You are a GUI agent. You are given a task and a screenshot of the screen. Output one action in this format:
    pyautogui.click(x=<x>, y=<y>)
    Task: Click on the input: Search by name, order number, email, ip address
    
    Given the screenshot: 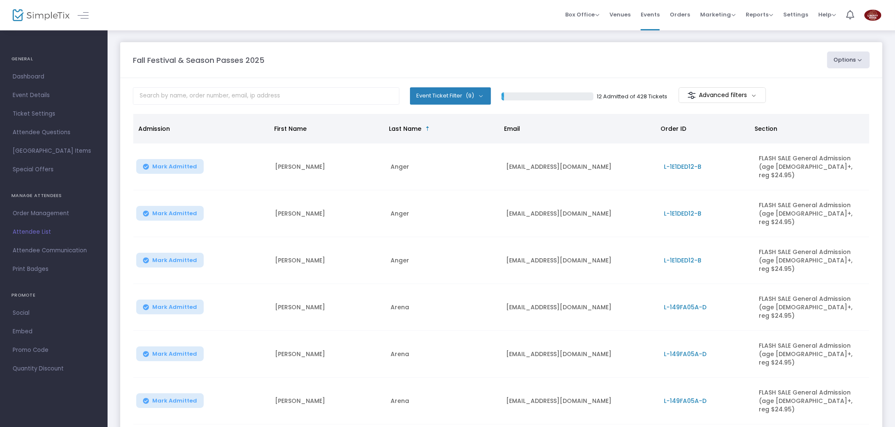 What is the action you would take?
    pyautogui.click(x=266, y=96)
    